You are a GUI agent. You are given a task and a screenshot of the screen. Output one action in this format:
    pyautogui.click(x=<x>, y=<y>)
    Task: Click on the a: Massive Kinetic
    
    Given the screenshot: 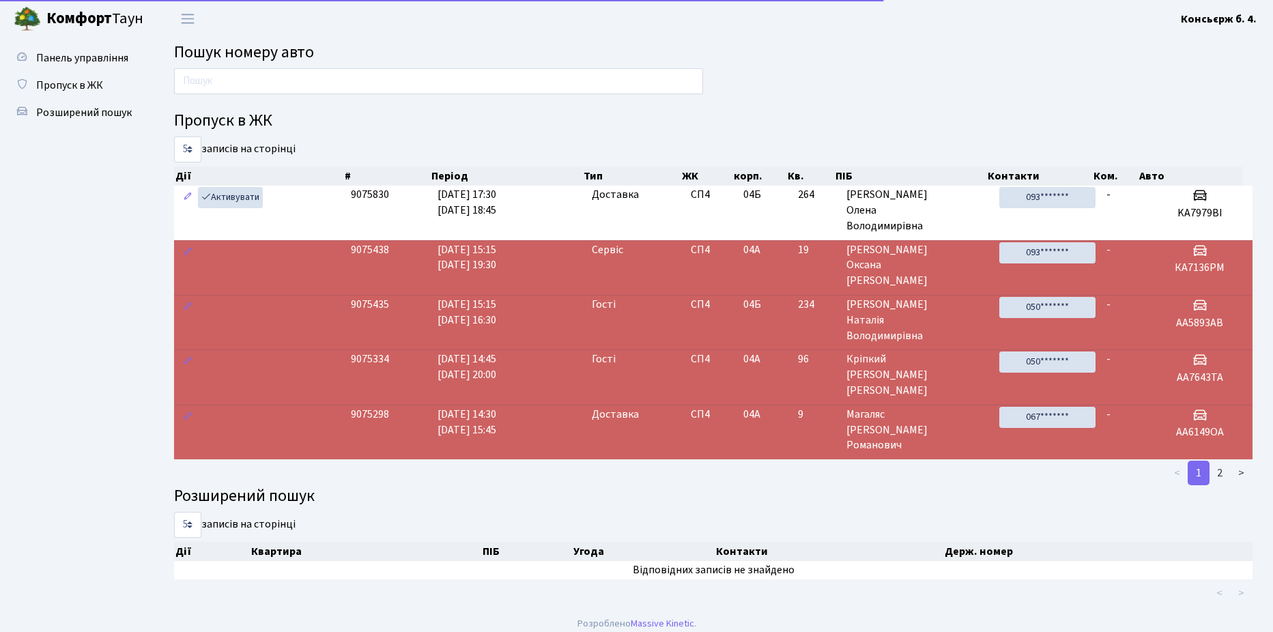 What is the action you would take?
    pyautogui.click(x=662, y=623)
    